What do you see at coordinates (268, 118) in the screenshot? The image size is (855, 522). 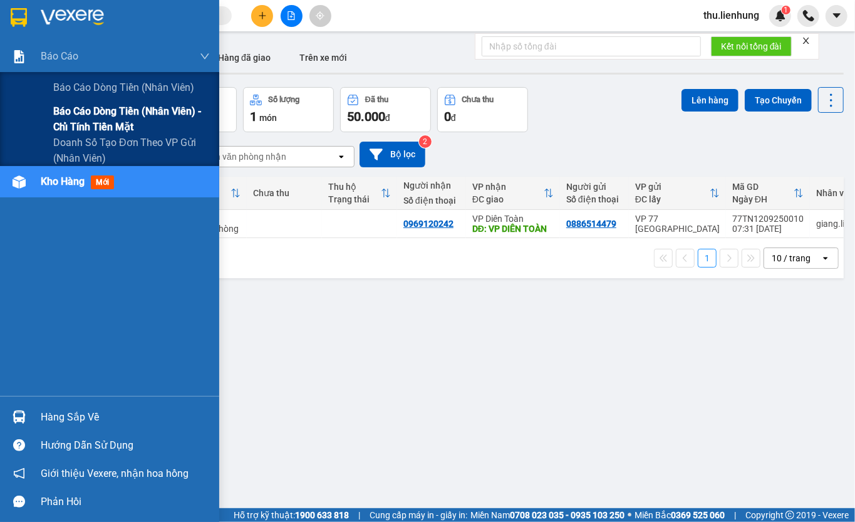 I see `span: món` at bounding box center [268, 118].